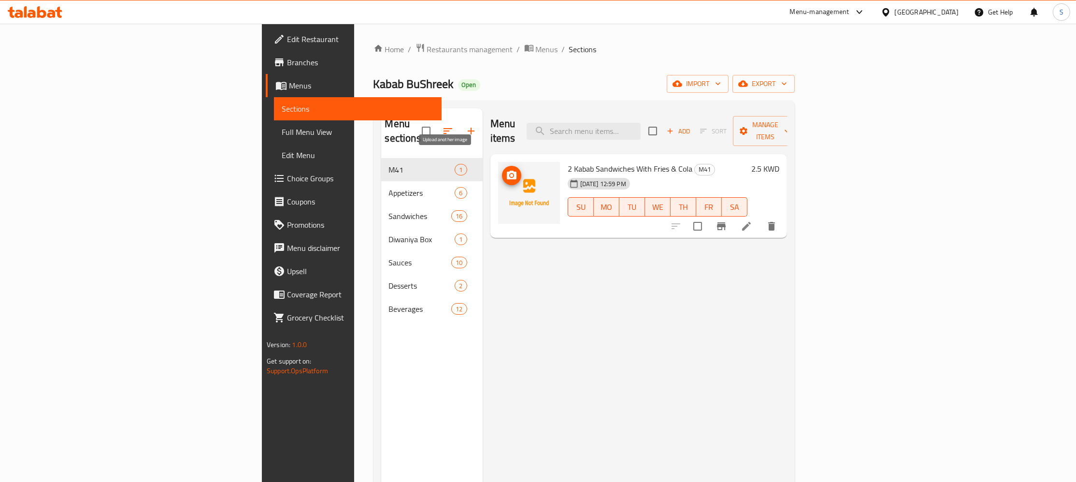 The width and height of the screenshot is (1076, 482). Describe the element at coordinates (547, 49) in the screenshot. I see `span: Menus` at that location.